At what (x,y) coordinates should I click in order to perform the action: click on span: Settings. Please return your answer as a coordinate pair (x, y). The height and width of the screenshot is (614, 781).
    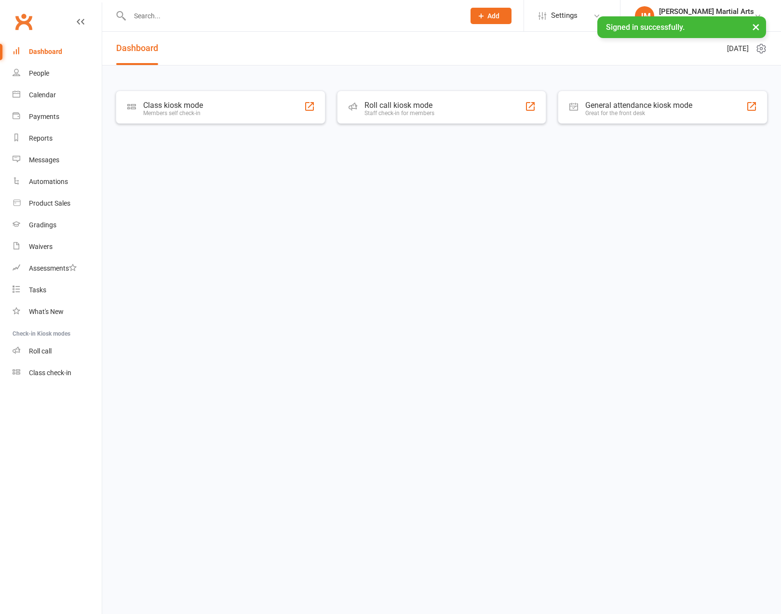
    Looking at the image, I should click on (564, 15).